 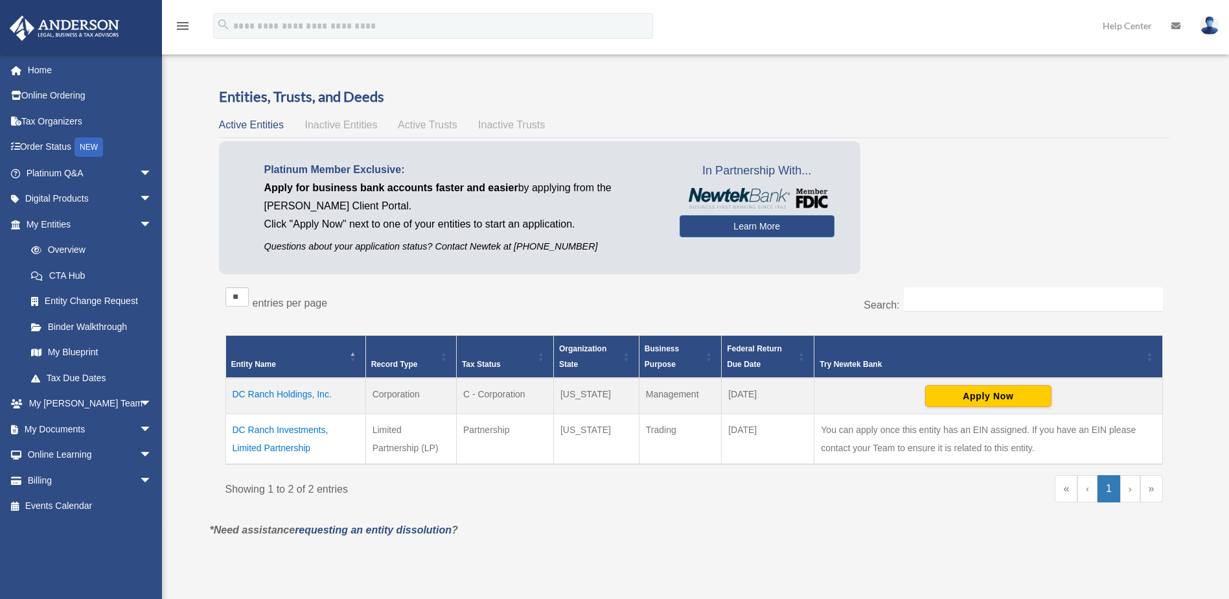 What do you see at coordinates (88, 250) in the screenshot?
I see `a: Overview` at bounding box center [88, 250].